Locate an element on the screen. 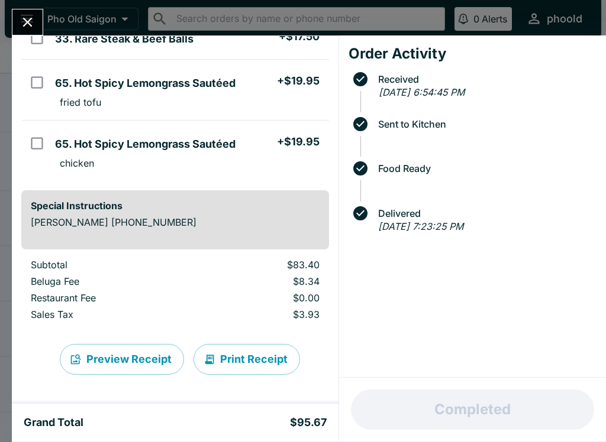 The width and height of the screenshot is (606, 442). p: $3.93 is located at coordinates (261, 315).